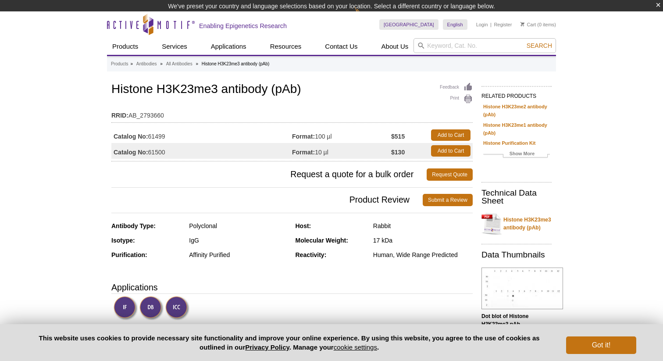 The width and height of the screenshot is (663, 361). Describe the element at coordinates (516, 94) in the screenshot. I see `h2: RELATED PRODUCTS` at that location.